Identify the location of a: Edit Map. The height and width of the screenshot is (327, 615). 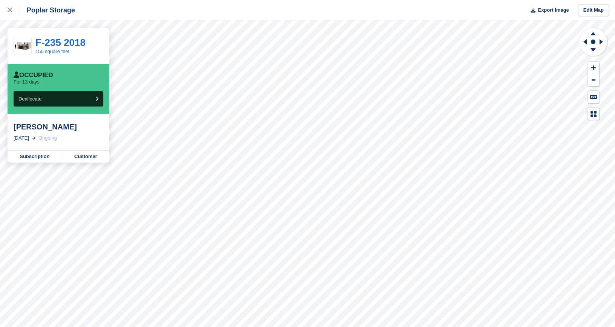
(593, 10).